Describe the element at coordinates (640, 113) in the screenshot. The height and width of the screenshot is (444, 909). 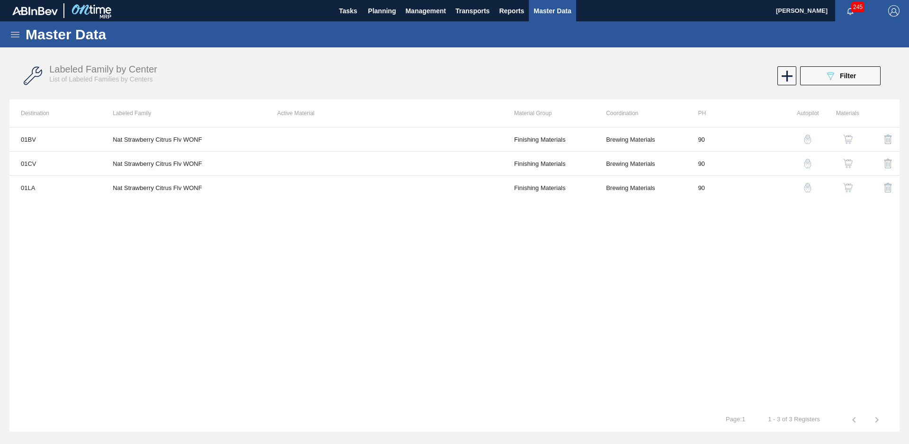
I see `th: Coordination` at that location.